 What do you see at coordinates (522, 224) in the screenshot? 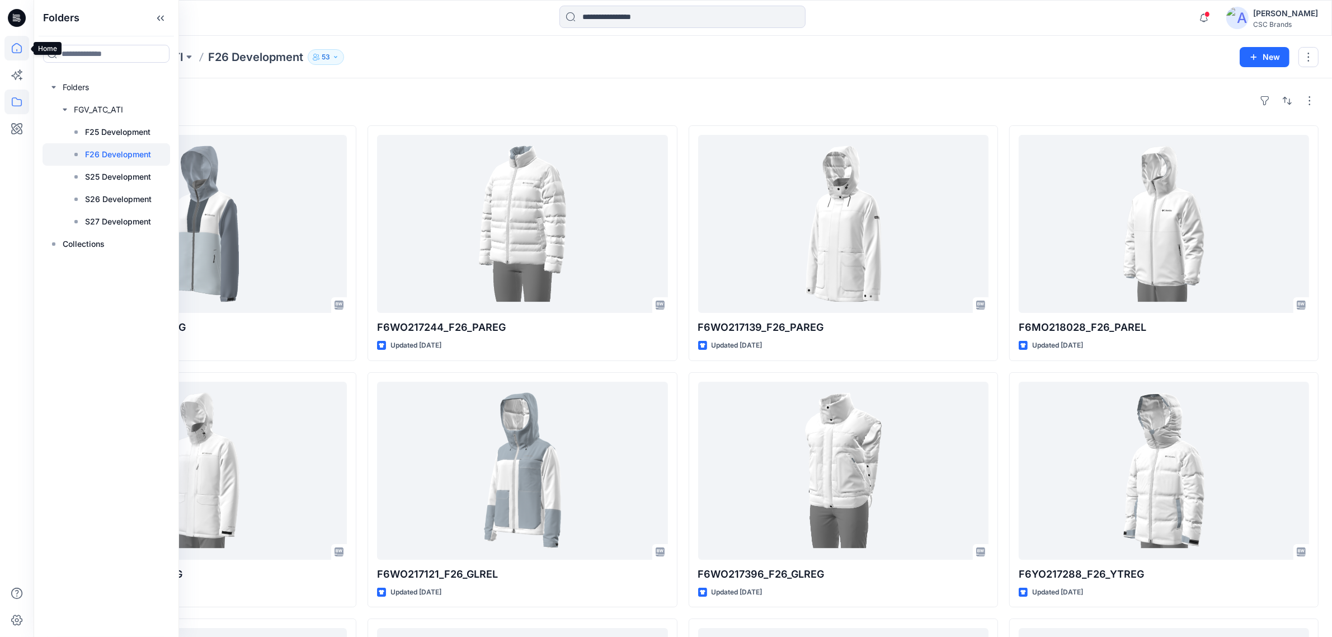
I see `a: F6WO217244_F26_PAREG` at bounding box center [522, 224].